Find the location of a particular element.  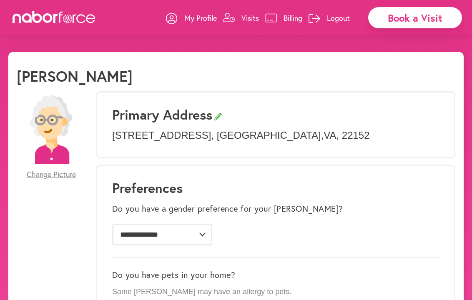

div: Book a Visit is located at coordinates (415, 18).